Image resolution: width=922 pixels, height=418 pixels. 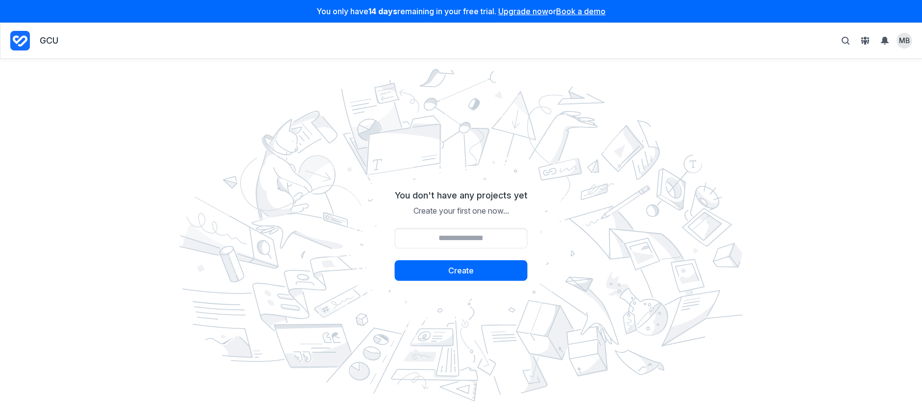 I want to click on a: Book a demo, so click(x=581, y=11).